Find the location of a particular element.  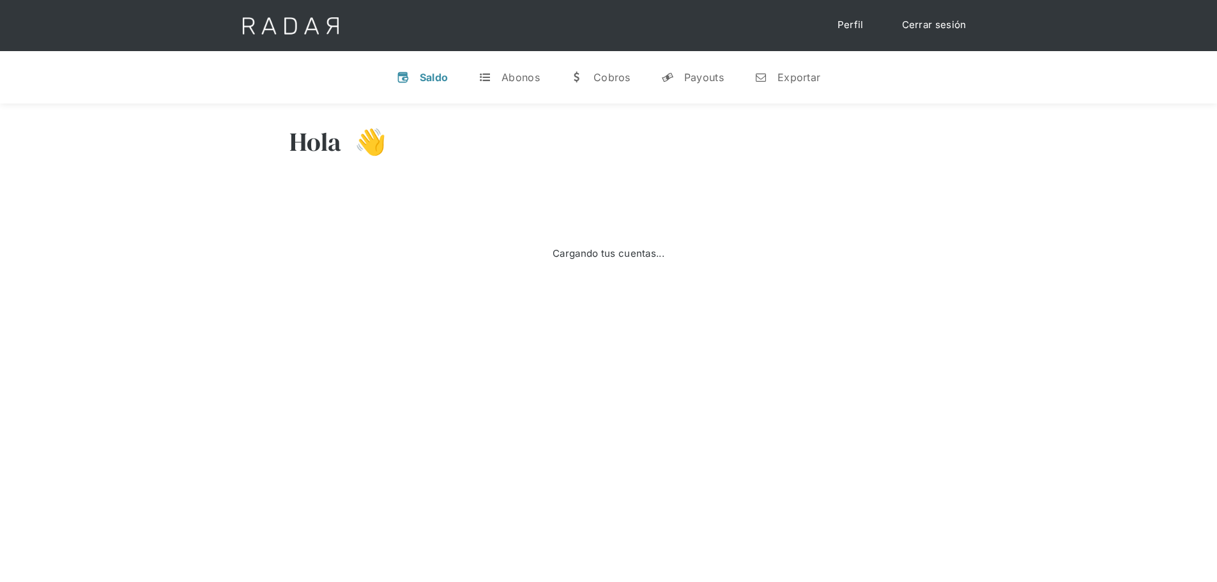

div: w is located at coordinates (577, 77).